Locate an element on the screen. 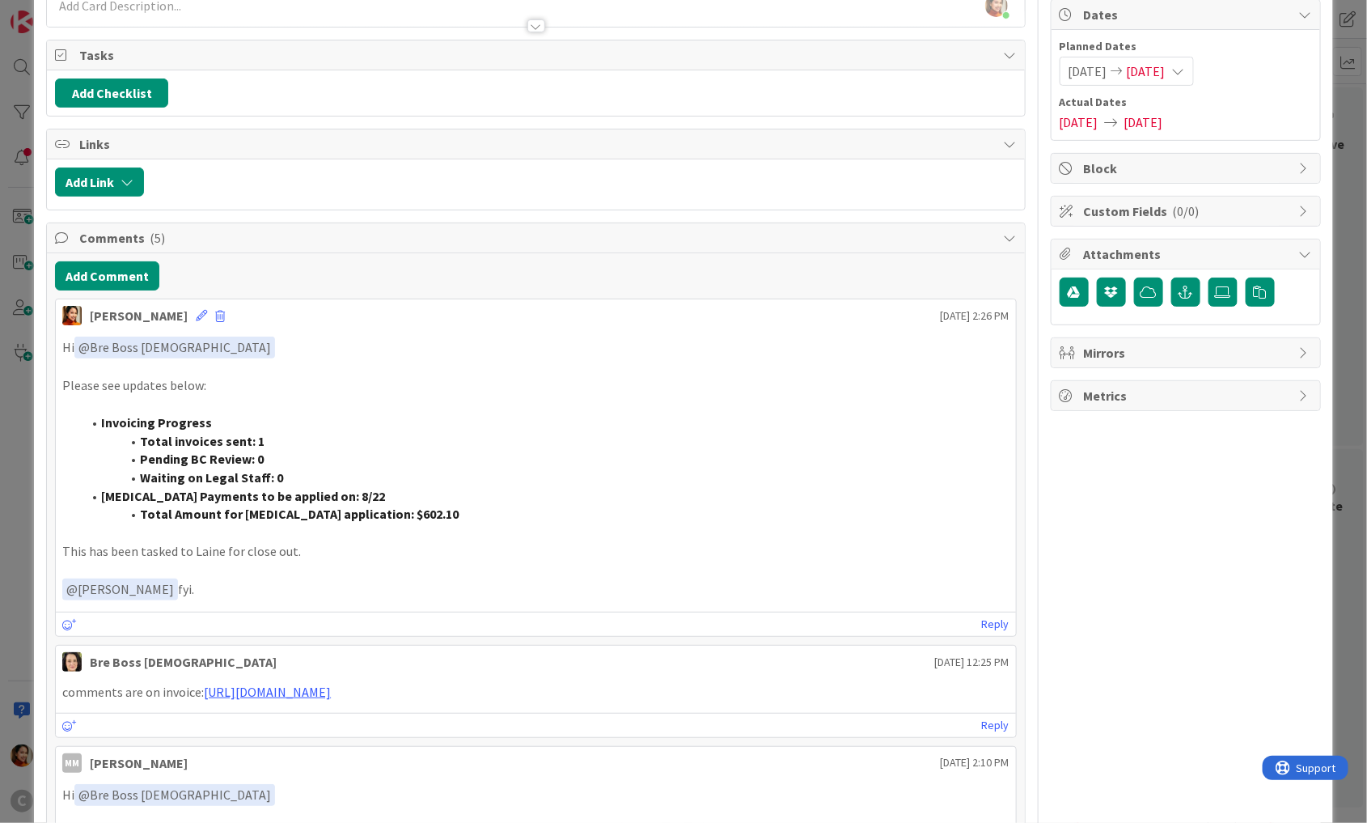 The image size is (1367, 823). strong: Waiting on Legal Staff: 0 is located at coordinates (211, 477).